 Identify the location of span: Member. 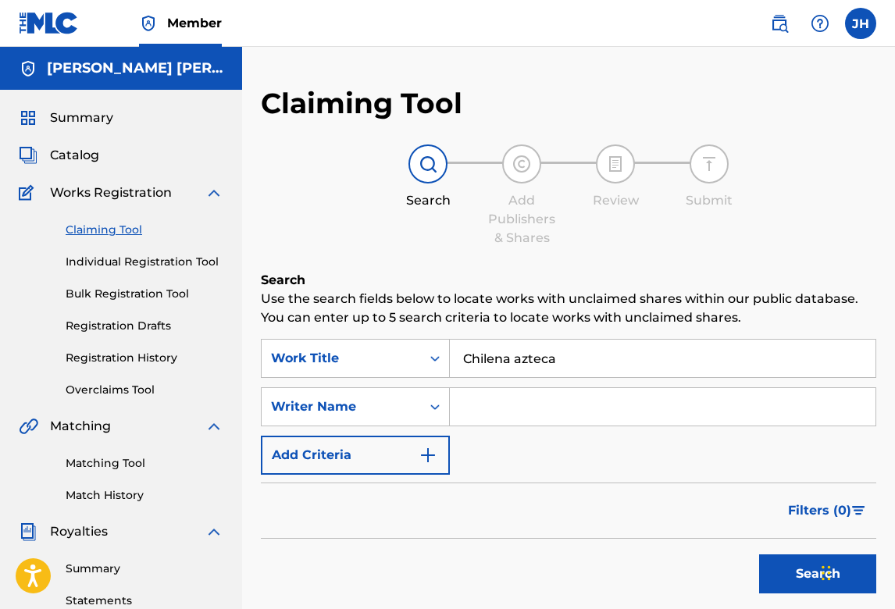
(194, 23).